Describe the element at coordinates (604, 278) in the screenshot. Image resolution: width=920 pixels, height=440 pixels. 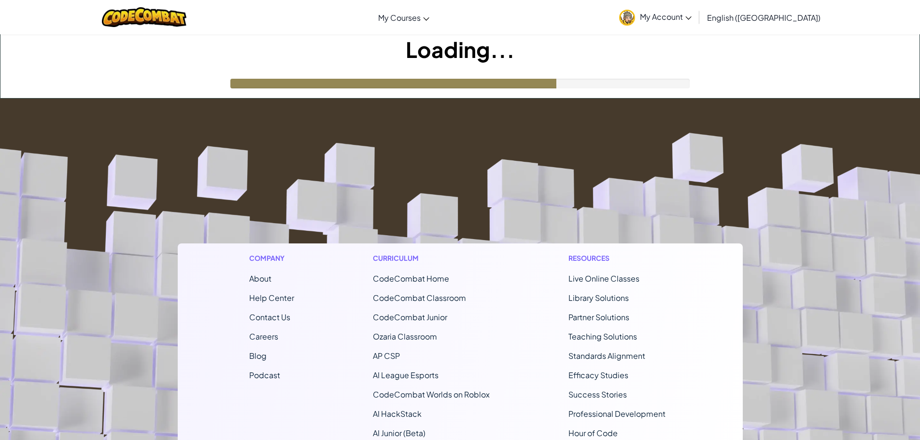
I see `a: Live Online Classes` at that location.